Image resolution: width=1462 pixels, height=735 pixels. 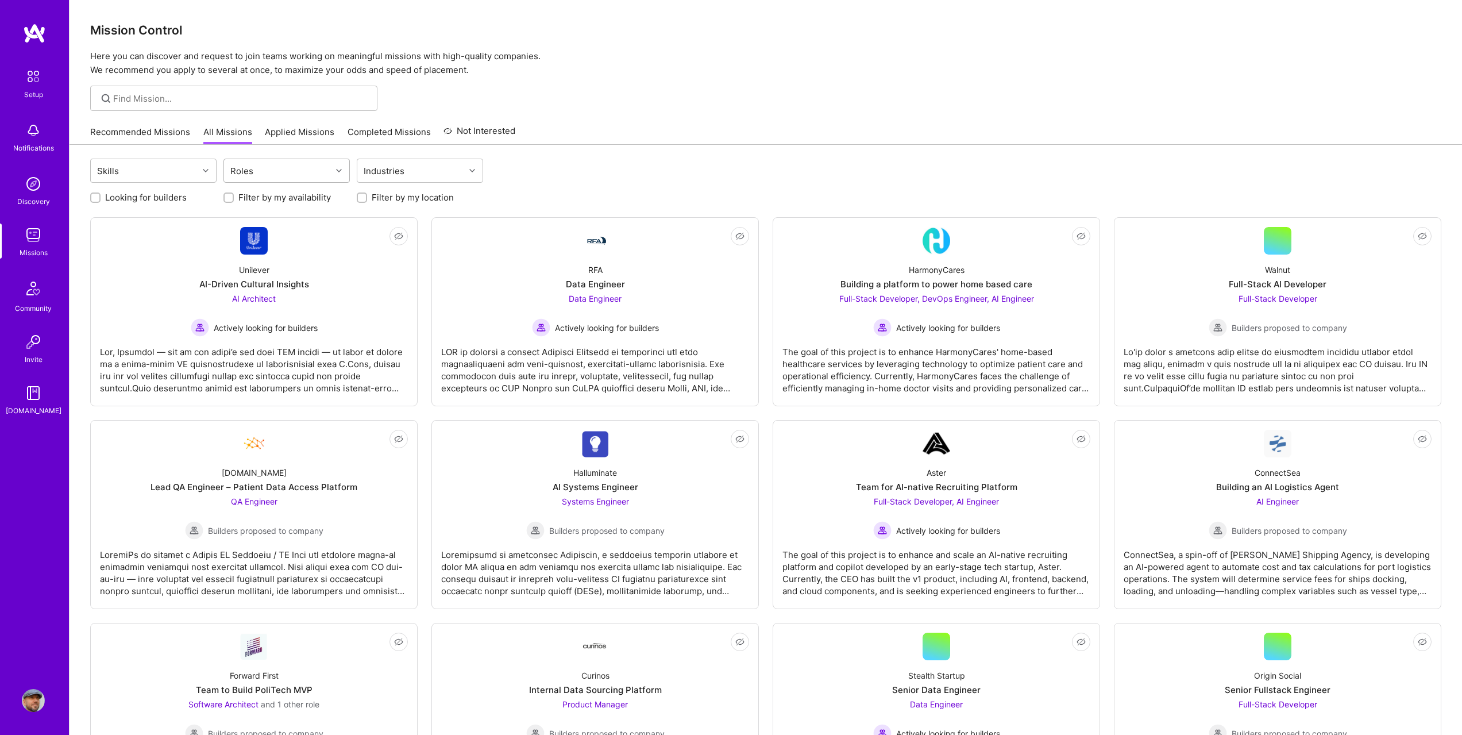 I want to click on a: Applied Missions, so click(x=299, y=135).